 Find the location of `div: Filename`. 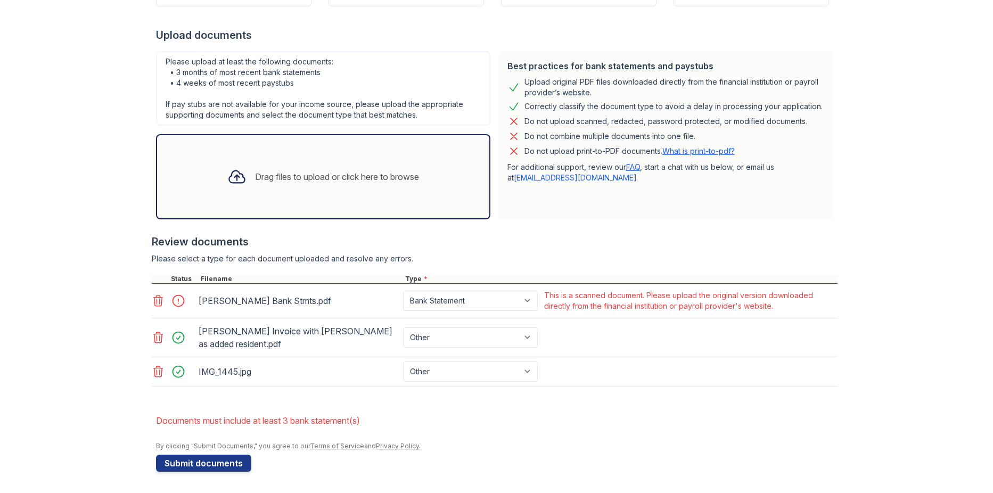

div: Filename is located at coordinates (301, 279).